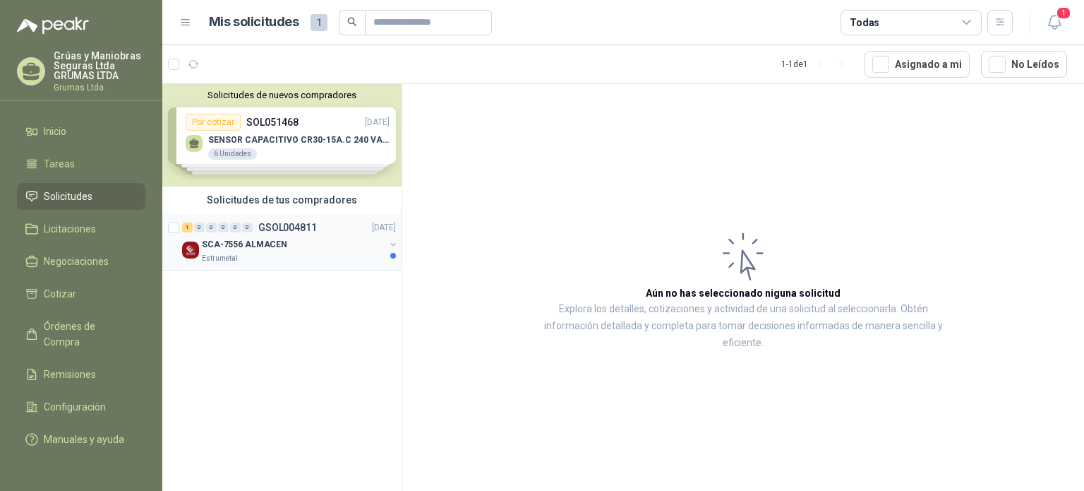 This screenshot has height=491, width=1084. I want to click on span: Licitaciones, so click(70, 229).